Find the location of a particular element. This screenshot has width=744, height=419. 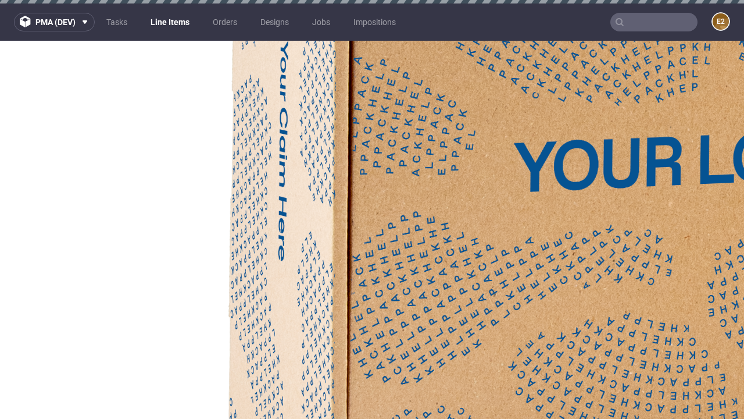

figcaption: e2 is located at coordinates (721, 22).